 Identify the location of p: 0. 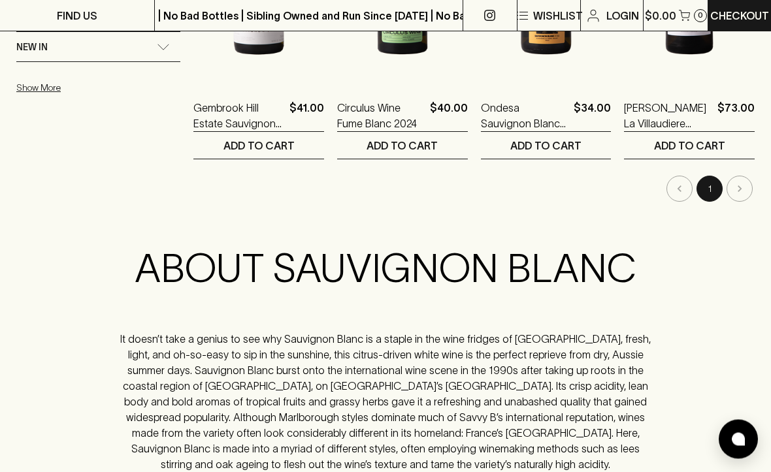
(700, 15).